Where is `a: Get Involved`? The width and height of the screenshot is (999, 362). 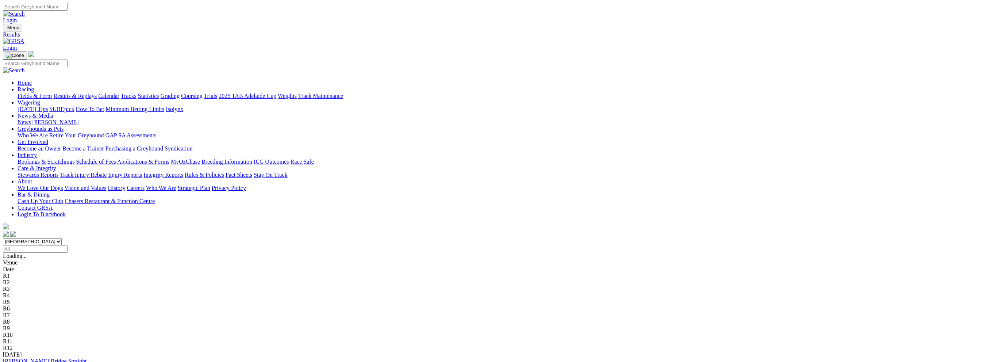
a: Get Involved is located at coordinates (33, 142).